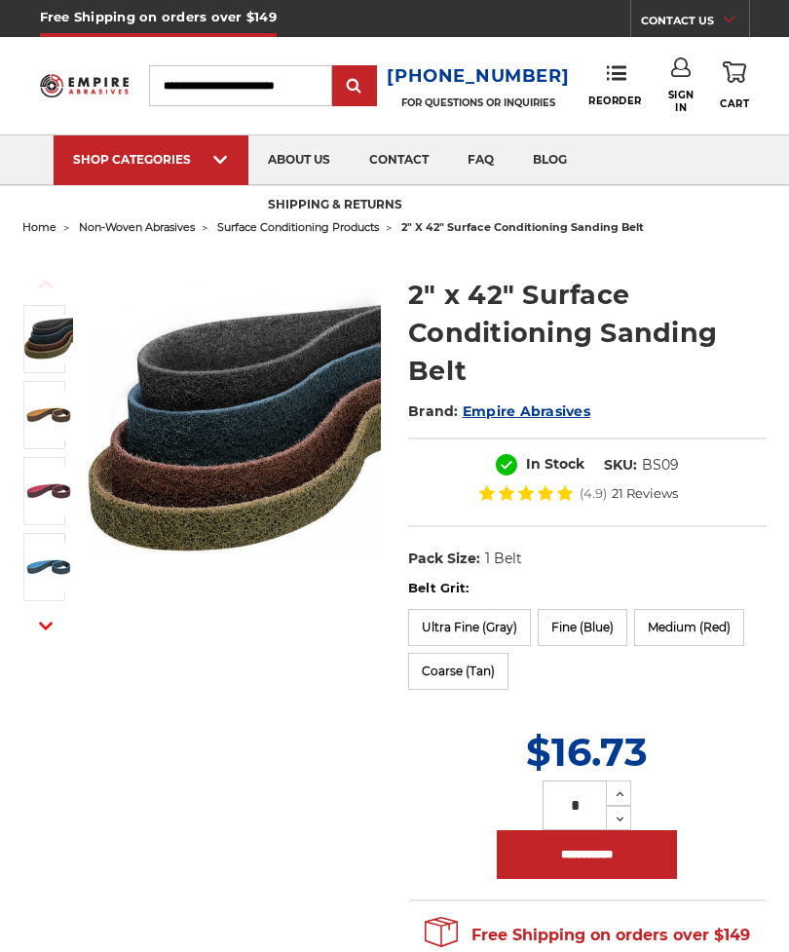 The image size is (789, 952). I want to click on span: Empire Abrasives, so click(526, 411).